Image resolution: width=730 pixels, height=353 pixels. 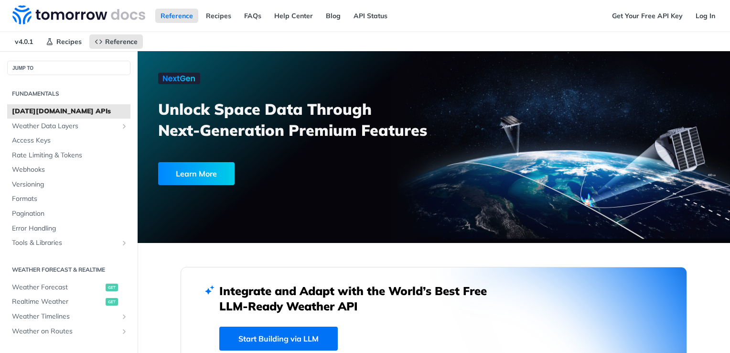 I want to click on span: v4.0.1, so click(x=24, y=42).